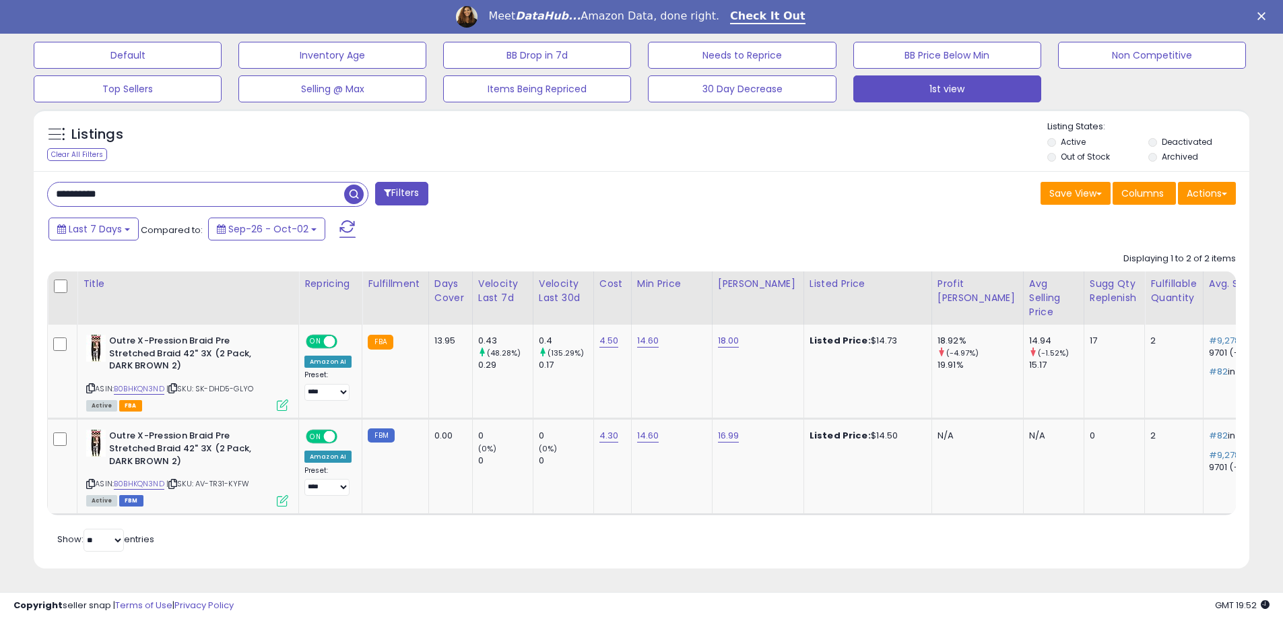 This screenshot has height=619, width=1283. I want to click on button: Needs to Reprice, so click(742, 55).